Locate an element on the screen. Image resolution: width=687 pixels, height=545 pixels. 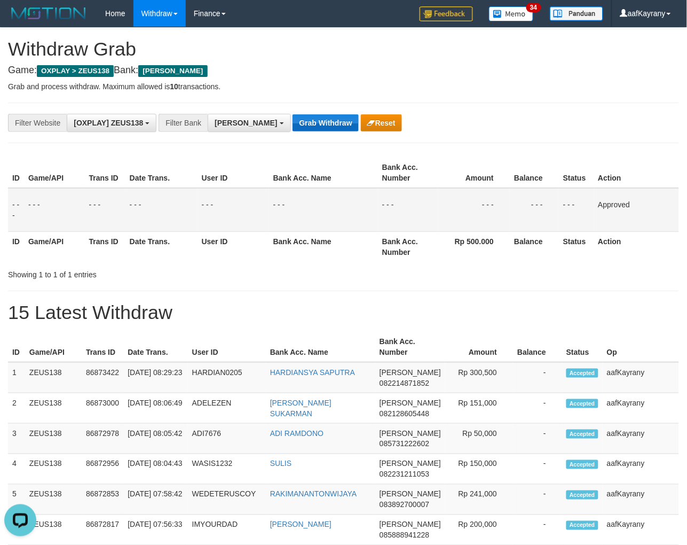
span: Copy 085731222602 to clipboard is located at coordinates (404, 444).